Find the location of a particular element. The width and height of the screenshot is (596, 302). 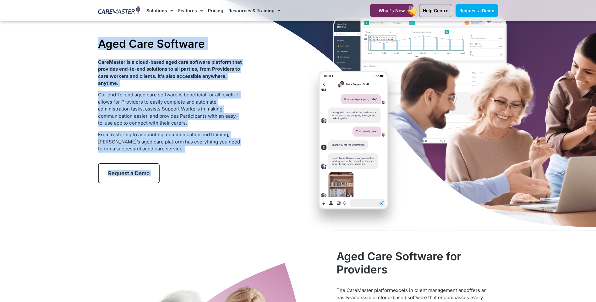

span: What's New is located at coordinates (392, 10).